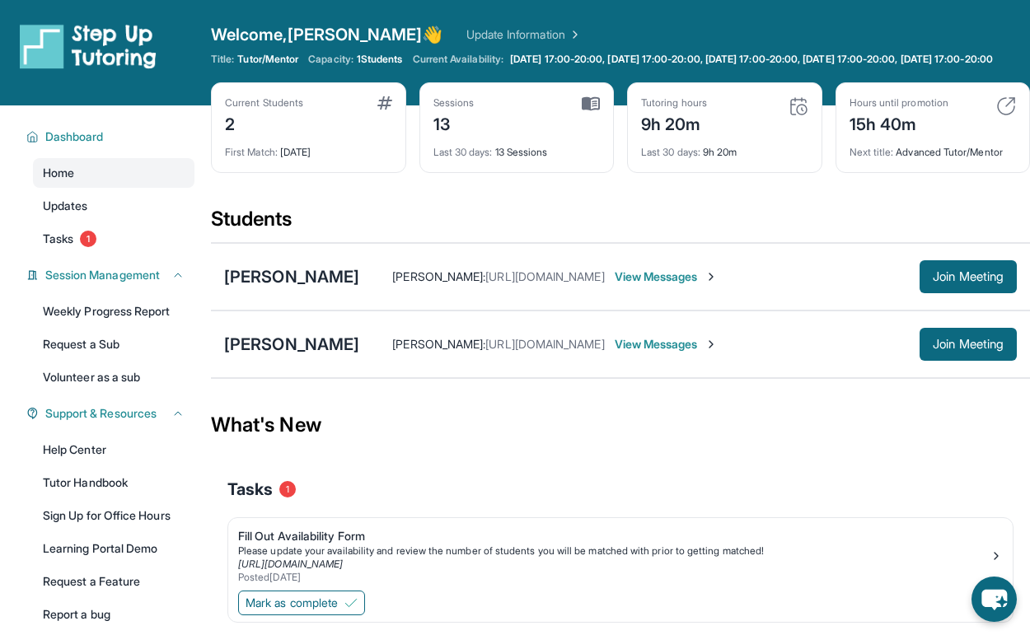  What do you see at coordinates (573, 35) in the screenshot?
I see `img: Chevron Right` at bounding box center [573, 35].